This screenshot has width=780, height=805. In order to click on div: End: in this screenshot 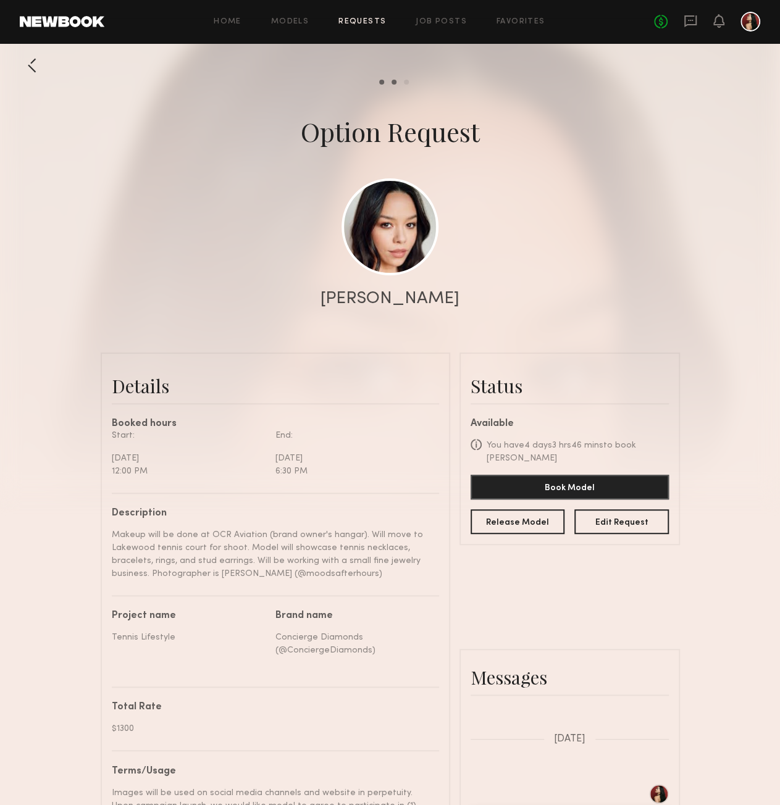, I will do `click(353, 435)`.